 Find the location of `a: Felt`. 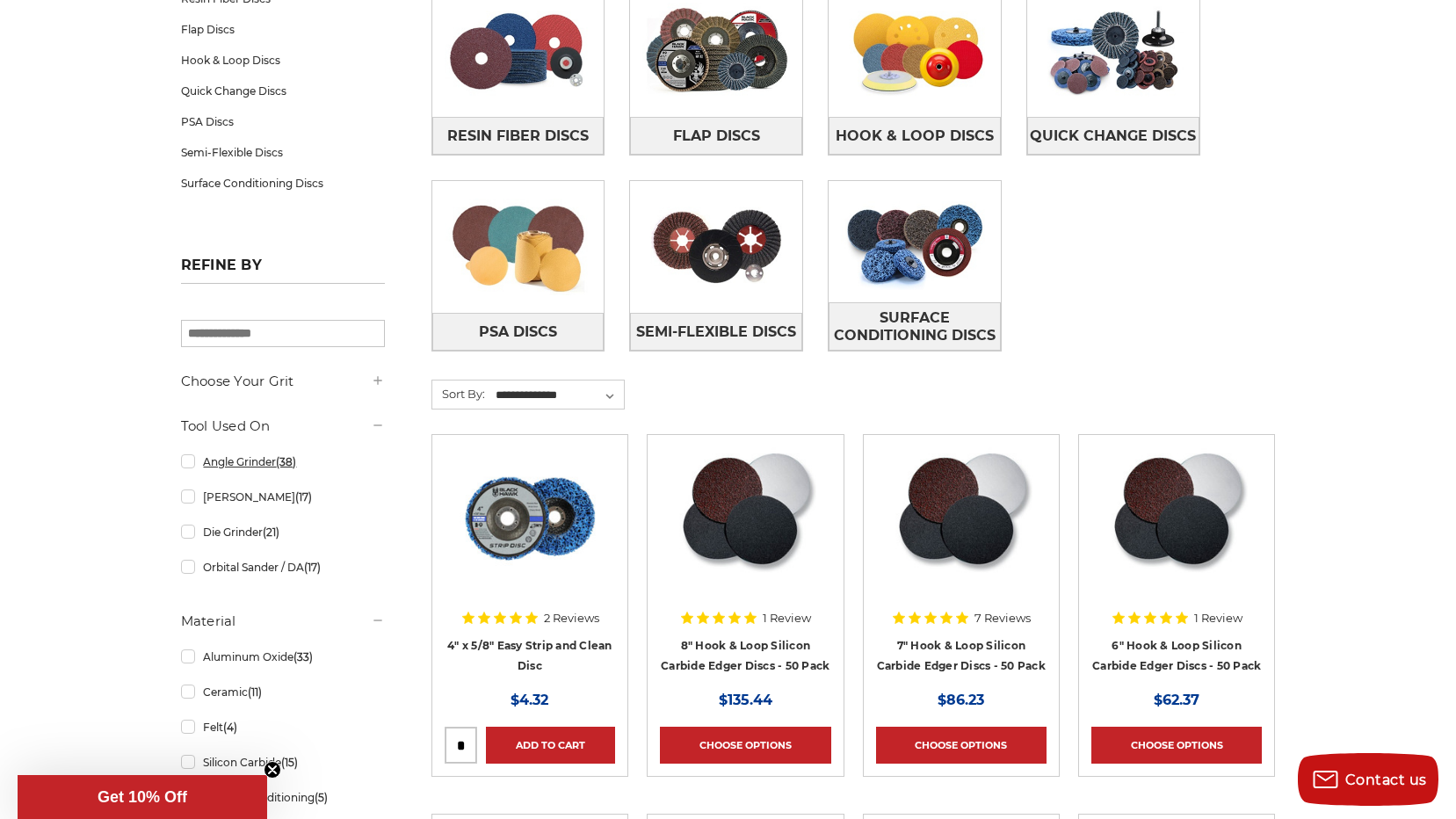

a: Felt is located at coordinates (282, 726).